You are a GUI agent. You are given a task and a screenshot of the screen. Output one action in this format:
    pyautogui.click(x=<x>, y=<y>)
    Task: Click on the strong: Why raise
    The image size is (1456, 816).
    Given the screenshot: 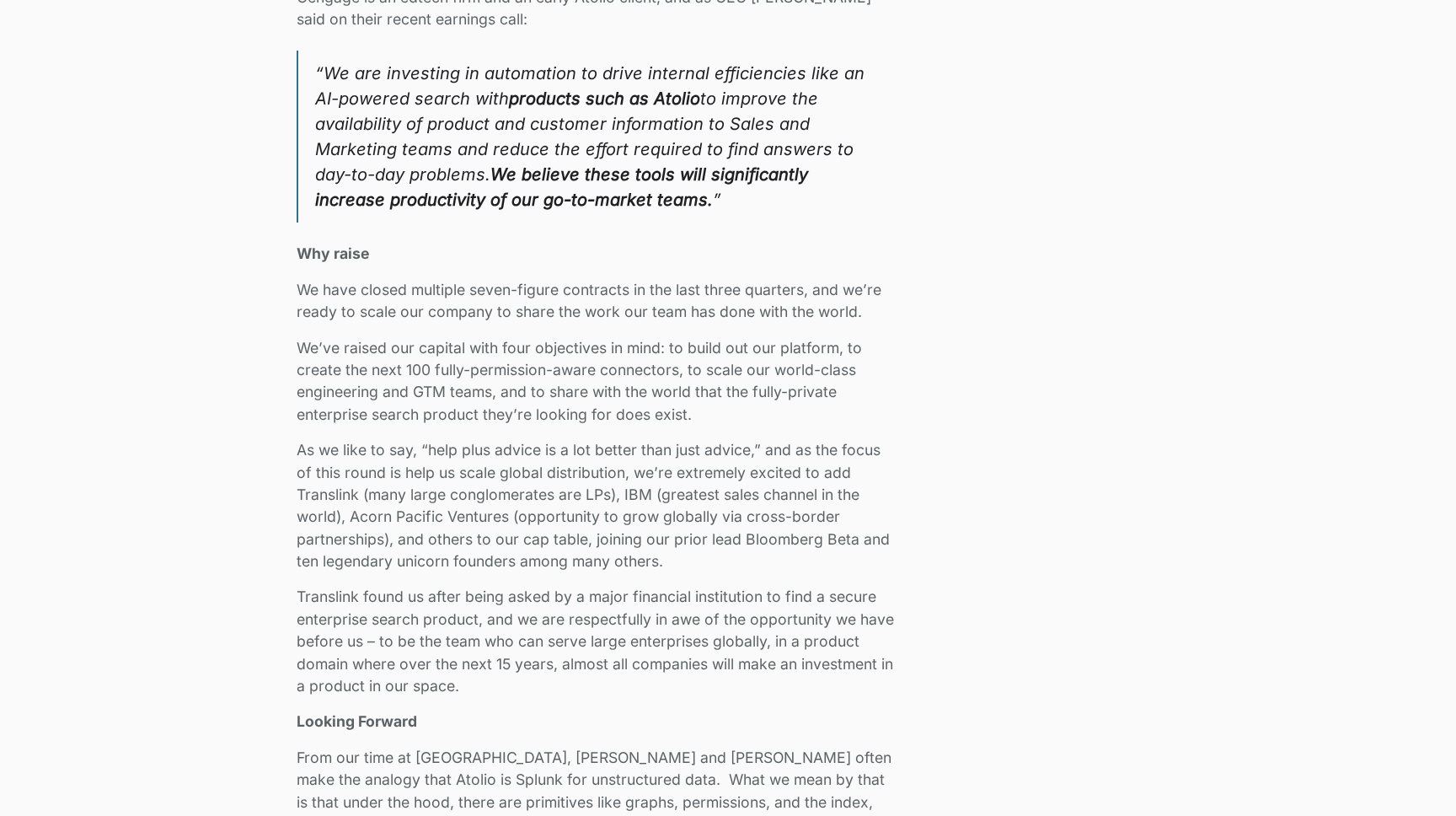 What is the action you would take?
    pyautogui.click(x=332, y=253)
    